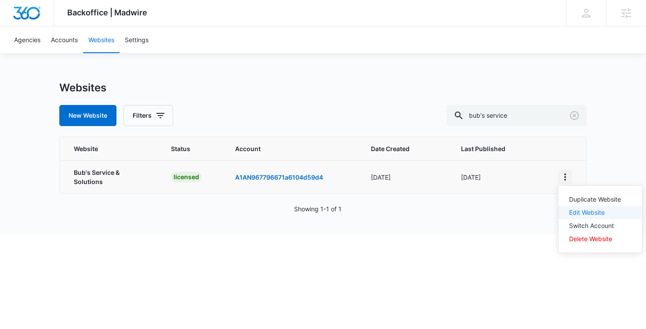 This screenshot has height=329, width=646. Describe the element at coordinates (574, 116) in the screenshot. I see `button: Clear` at that location.